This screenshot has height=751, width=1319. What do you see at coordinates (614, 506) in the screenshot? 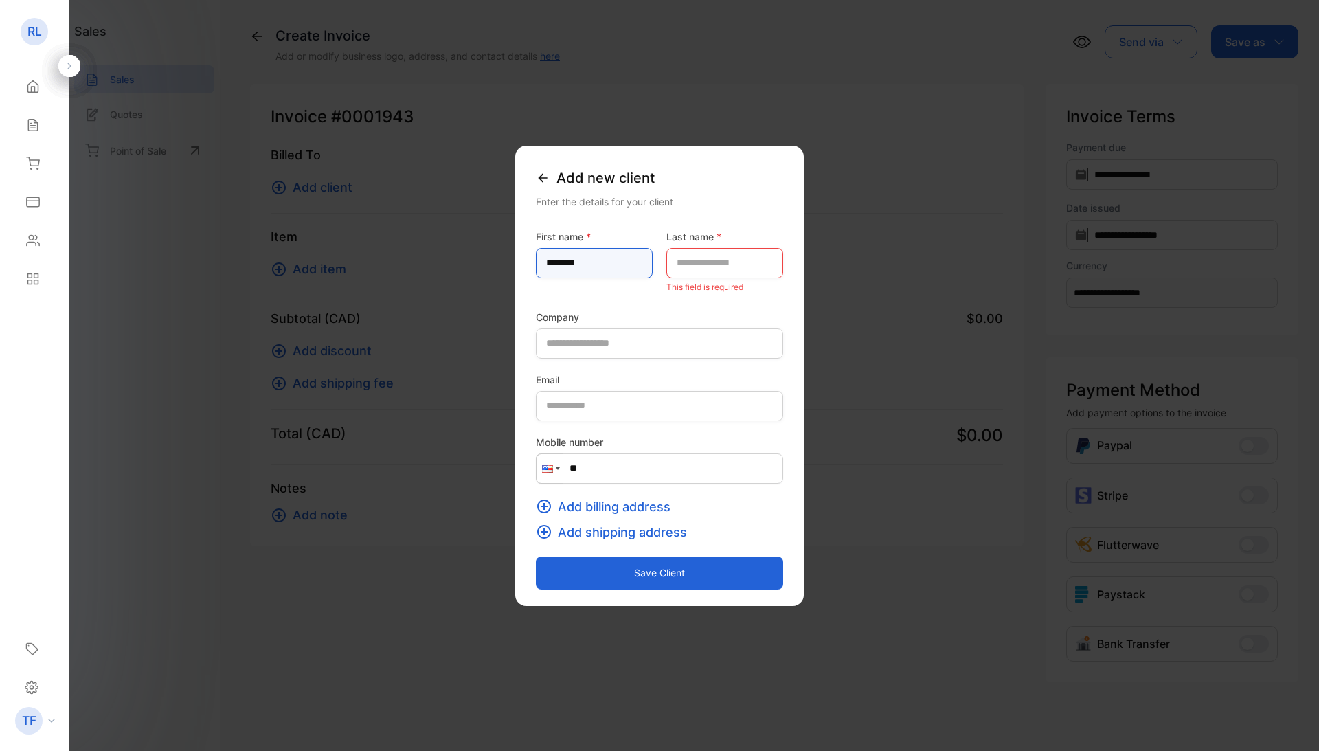
I see `span: Add billing address` at bounding box center [614, 506].